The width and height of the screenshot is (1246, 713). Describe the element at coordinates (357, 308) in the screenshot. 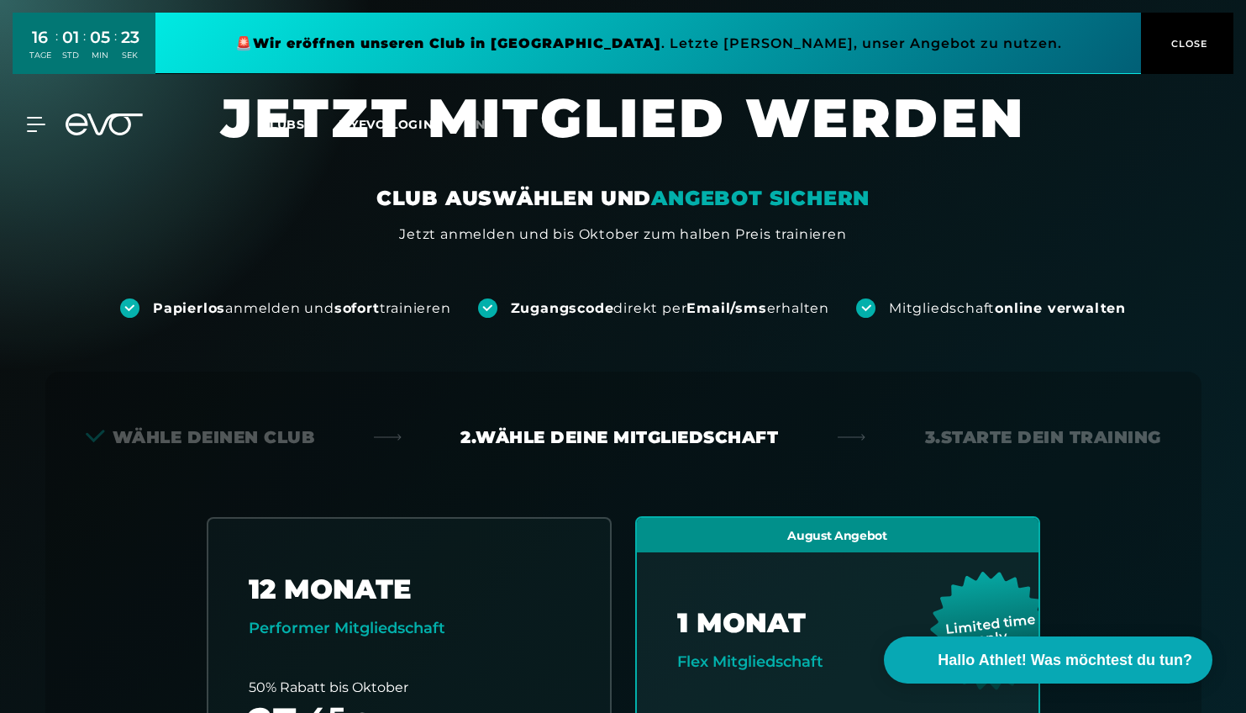

I see `strong: sofort` at that location.